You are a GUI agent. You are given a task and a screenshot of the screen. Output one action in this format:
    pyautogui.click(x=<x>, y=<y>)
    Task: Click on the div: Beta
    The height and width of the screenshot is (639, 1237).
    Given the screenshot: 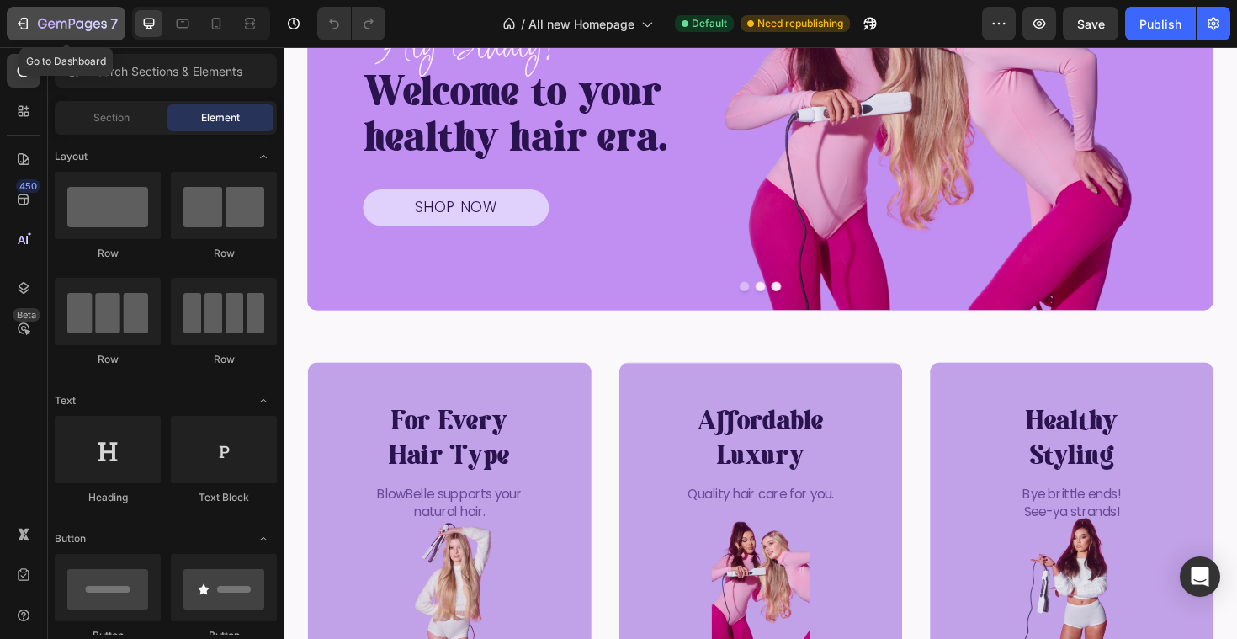 What is the action you would take?
    pyautogui.click(x=26, y=315)
    